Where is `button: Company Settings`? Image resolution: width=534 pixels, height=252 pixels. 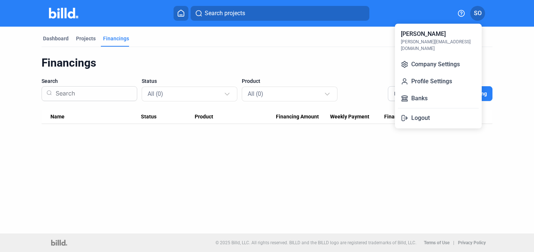
button: Company Settings is located at coordinates (438, 65).